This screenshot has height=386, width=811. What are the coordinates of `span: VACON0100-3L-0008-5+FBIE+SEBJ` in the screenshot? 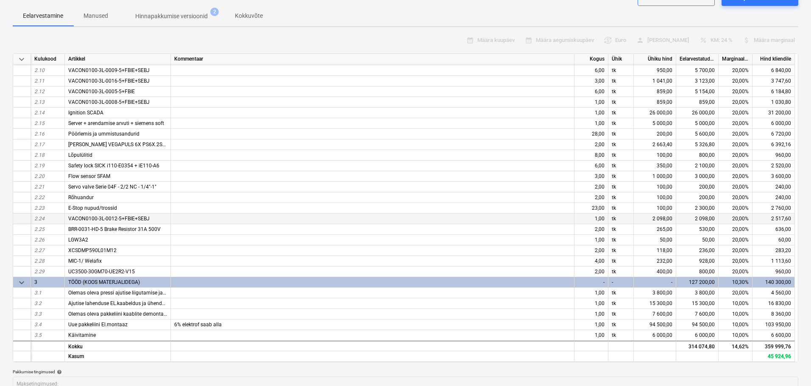 It's located at (109, 102).